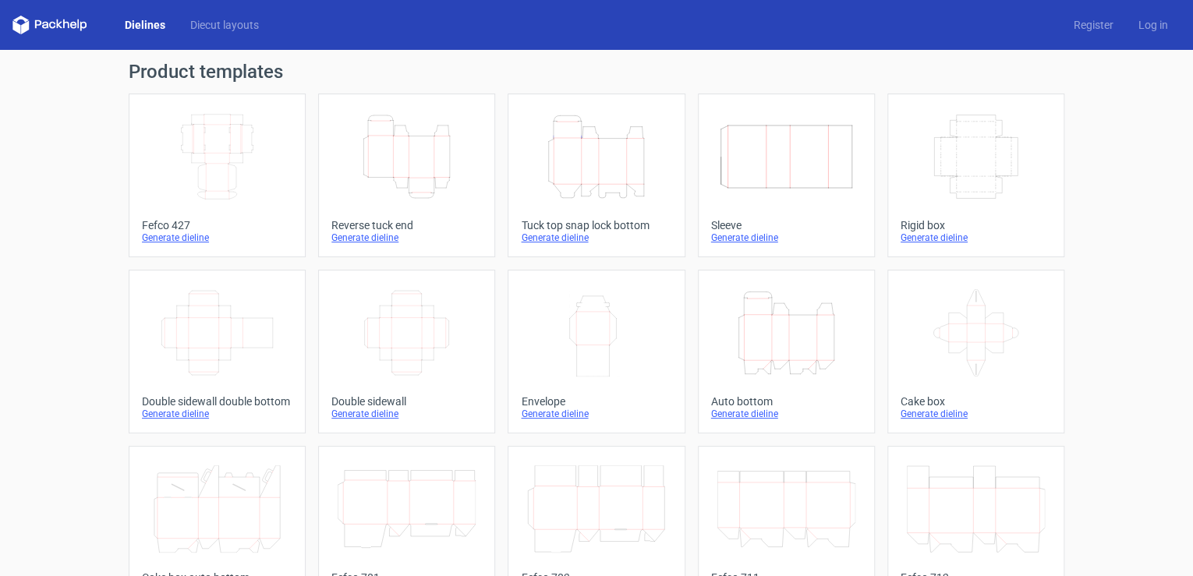 This screenshot has height=576, width=1193. I want to click on a: Dielines, so click(145, 25).